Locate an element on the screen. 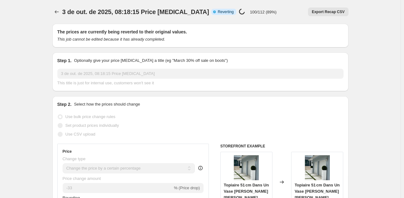 The height and width of the screenshot is (198, 404). h2: The prices are currently being reverted to their original values. is located at coordinates (200, 32).